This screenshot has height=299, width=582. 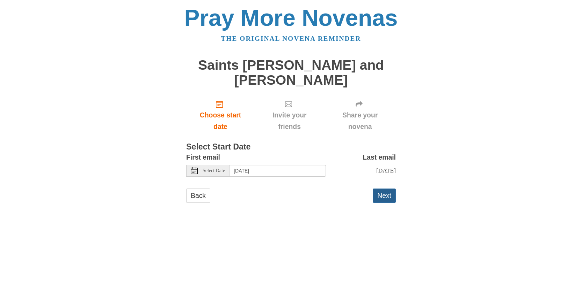 What do you see at coordinates (220, 115) in the screenshot?
I see `a: Choose start date` at bounding box center [220, 115].